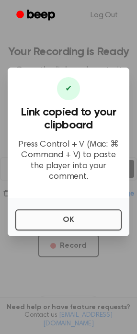 Image resolution: width=137 pixels, height=334 pixels. Describe the element at coordinates (68, 220) in the screenshot. I see `button: OK` at that location.